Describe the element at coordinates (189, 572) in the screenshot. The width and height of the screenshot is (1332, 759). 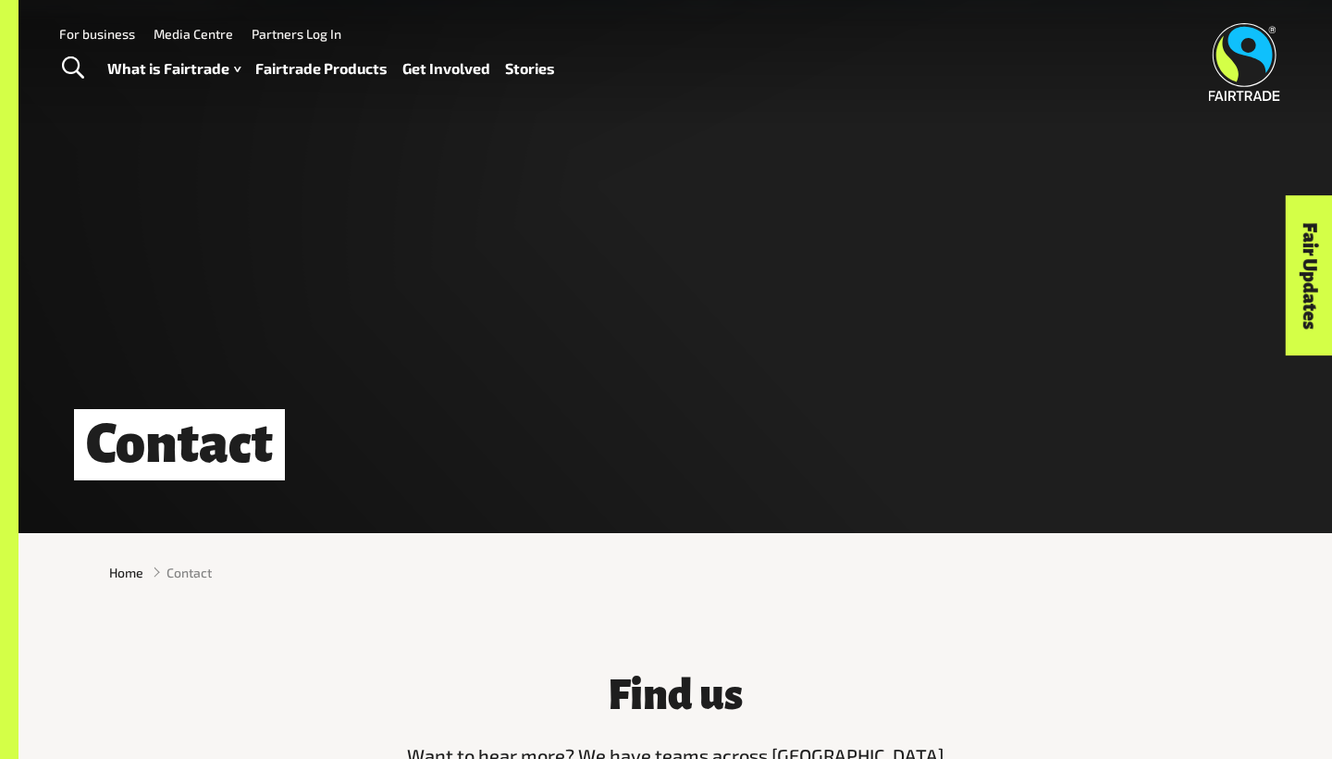
I see `span: Contact` at that location.